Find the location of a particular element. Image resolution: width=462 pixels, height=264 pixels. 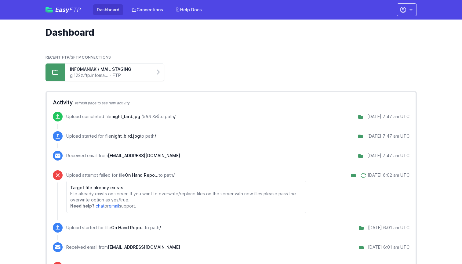

a: chat is located at coordinates (100, 206).